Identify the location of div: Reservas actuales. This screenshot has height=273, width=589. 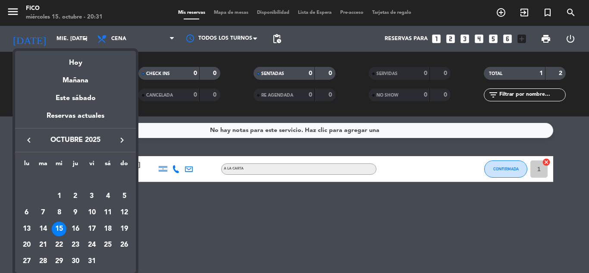
(75, 119).